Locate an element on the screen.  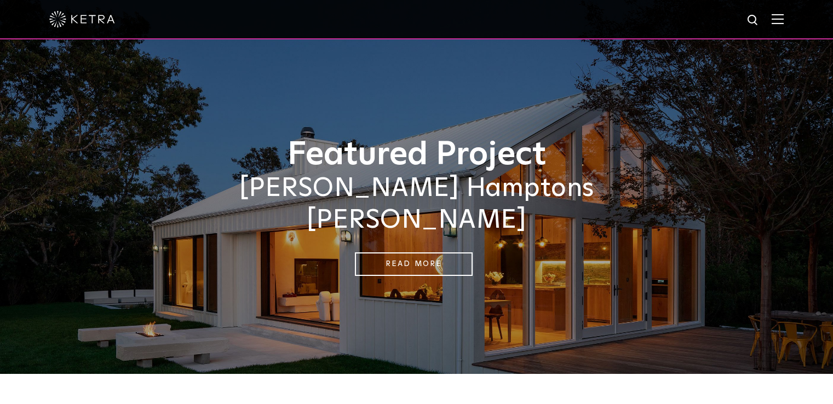
a: Read More is located at coordinates (413, 264).